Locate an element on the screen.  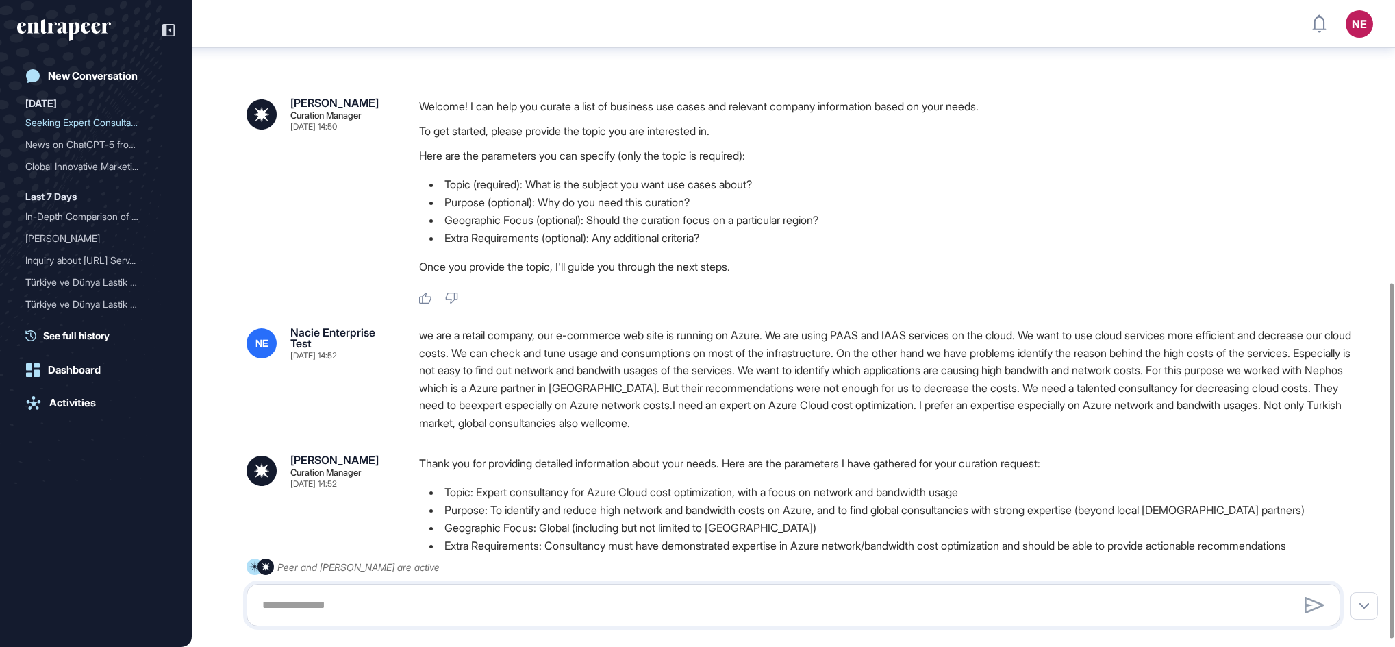
p: To get started, please provide the topic you are interested in. is located at coordinates (885, 131).